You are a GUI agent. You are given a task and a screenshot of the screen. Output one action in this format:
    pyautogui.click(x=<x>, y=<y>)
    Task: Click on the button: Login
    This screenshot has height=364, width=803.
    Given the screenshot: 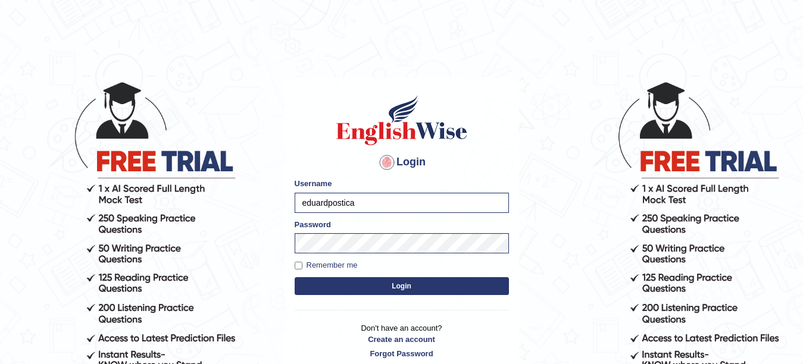 What is the action you would take?
    pyautogui.click(x=402, y=286)
    